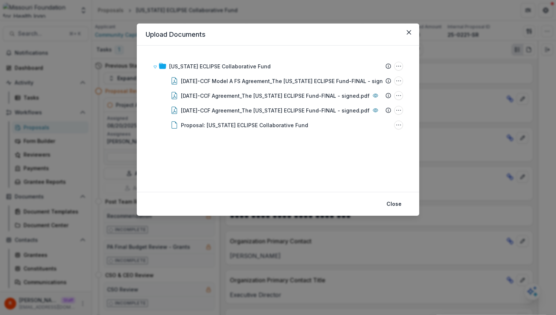  What do you see at coordinates (399, 81) in the screenshot?
I see `button: 2025.08.15-CCF Model A FS Agreement_The Missouri ECLIPSE Fund-FINAL - signed.pdf Options` at bounding box center [399, 81].